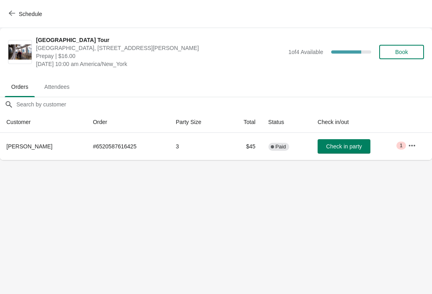 This screenshot has height=294, width=432. Describe the element at coordinates (127, 122) in the screenshot. I see `th: Order` at that location.